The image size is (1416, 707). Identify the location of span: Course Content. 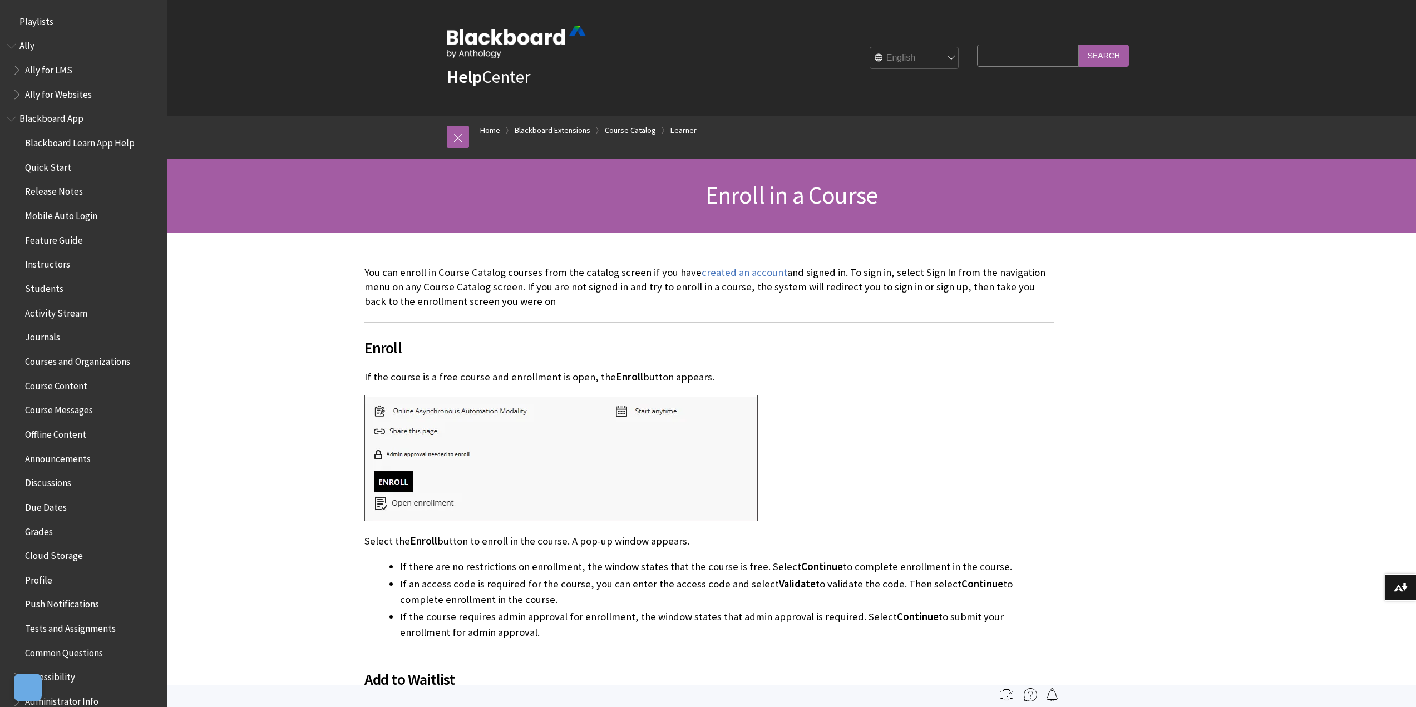
(56, 384).